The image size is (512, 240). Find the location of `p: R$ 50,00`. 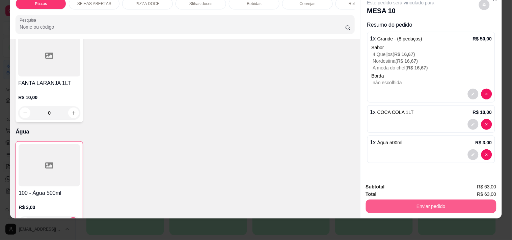

p: R$ 50,00 is located at coordinates (482, 39).